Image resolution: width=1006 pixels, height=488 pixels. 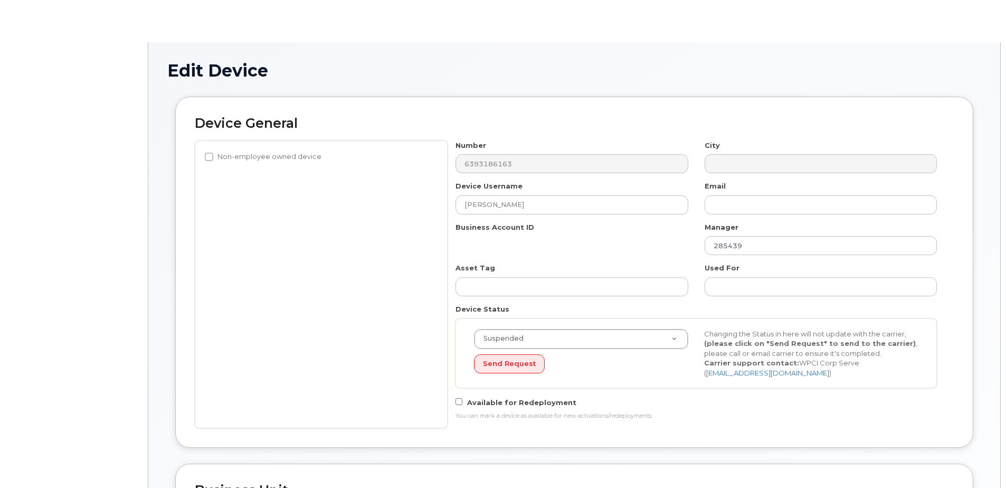 I want to click on strong: (please click on "Send Request" to send to the carrier), so click(x=810, y=343).